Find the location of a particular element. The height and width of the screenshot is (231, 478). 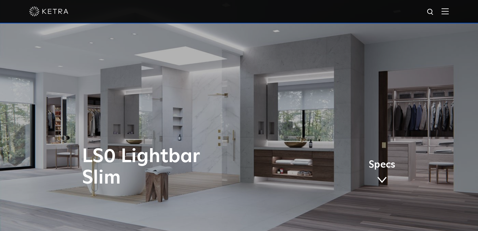

h1: LS0 Lightbar Slim is located at coordinates (174, 168).